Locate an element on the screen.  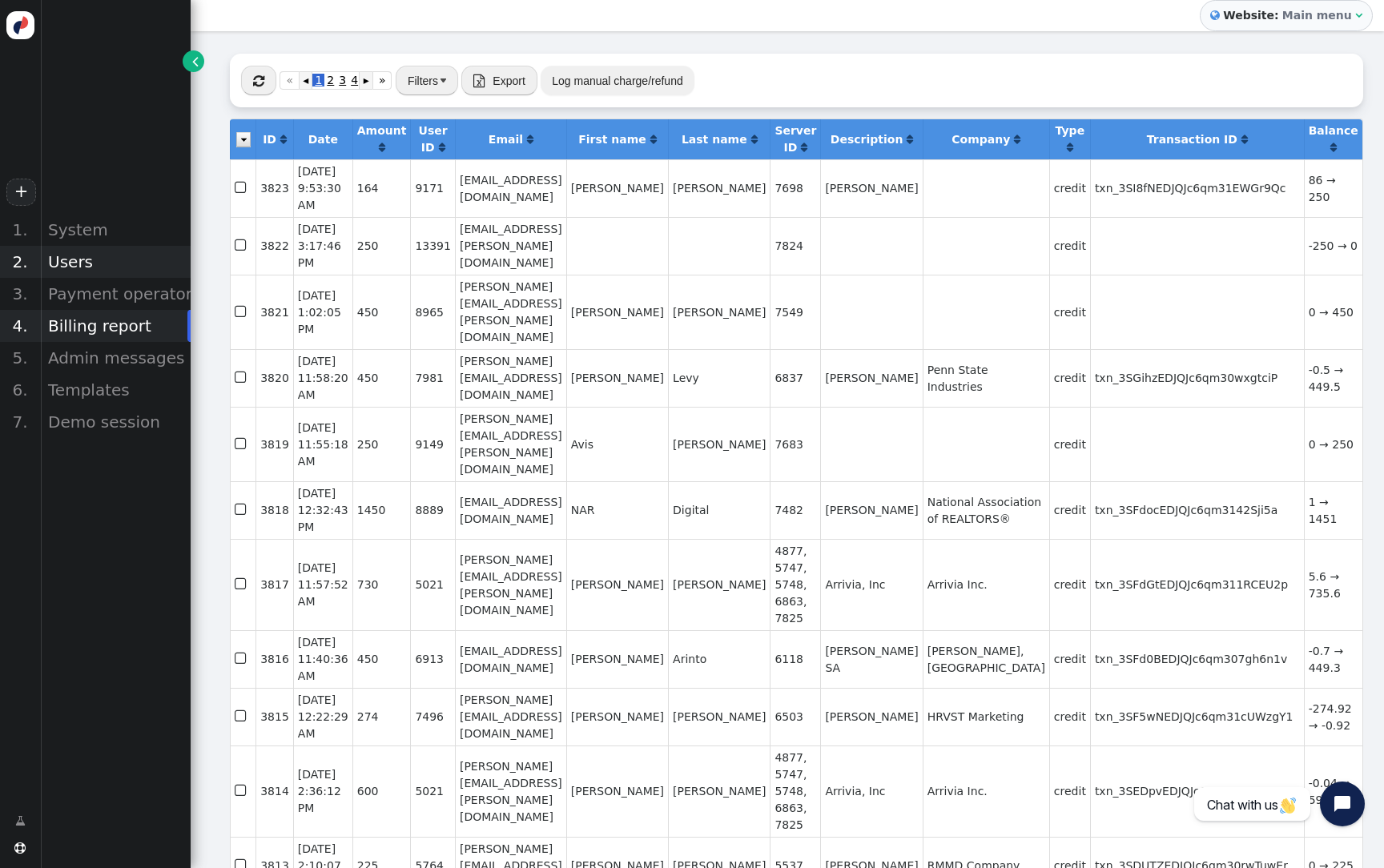
td: 7496 is located at coordinates (433, 717).